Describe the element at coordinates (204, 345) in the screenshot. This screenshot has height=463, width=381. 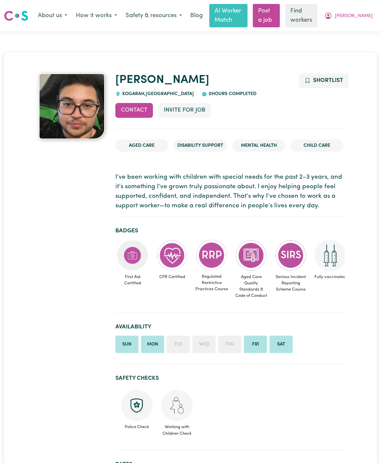
I see `li: Unavailable on Wednesday` at that location.